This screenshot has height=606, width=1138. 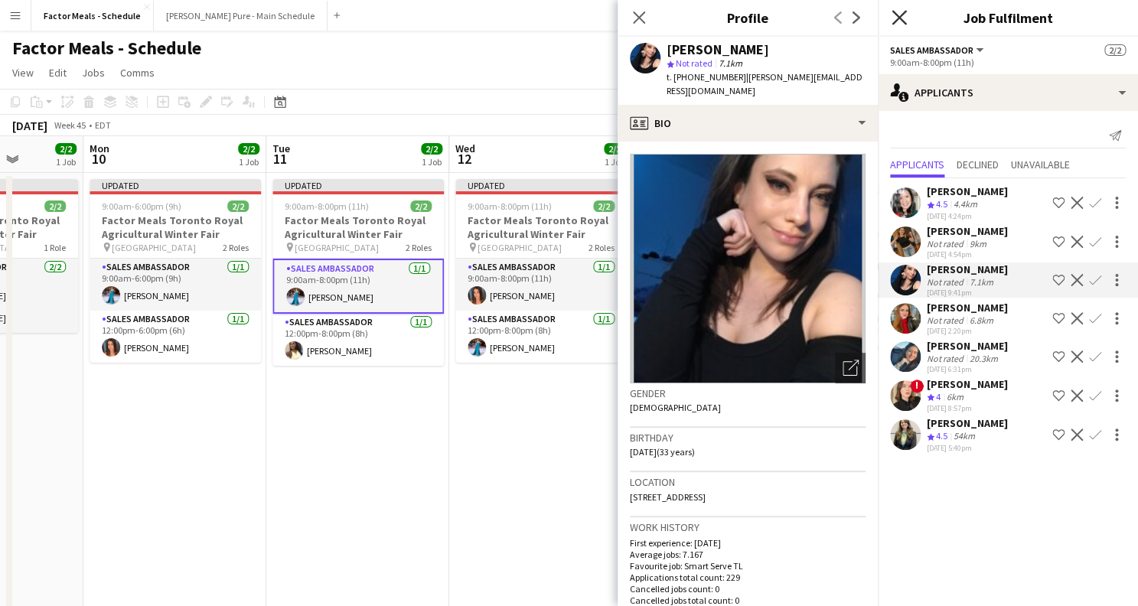 I want to click on app-job-card: Updated9:00am-8:00pm (11h)2/2Factor Meals Toronto Royal Agricultural Winter Fair [GEOGRAPHIC_DATA..., so click(x=358, y=272).